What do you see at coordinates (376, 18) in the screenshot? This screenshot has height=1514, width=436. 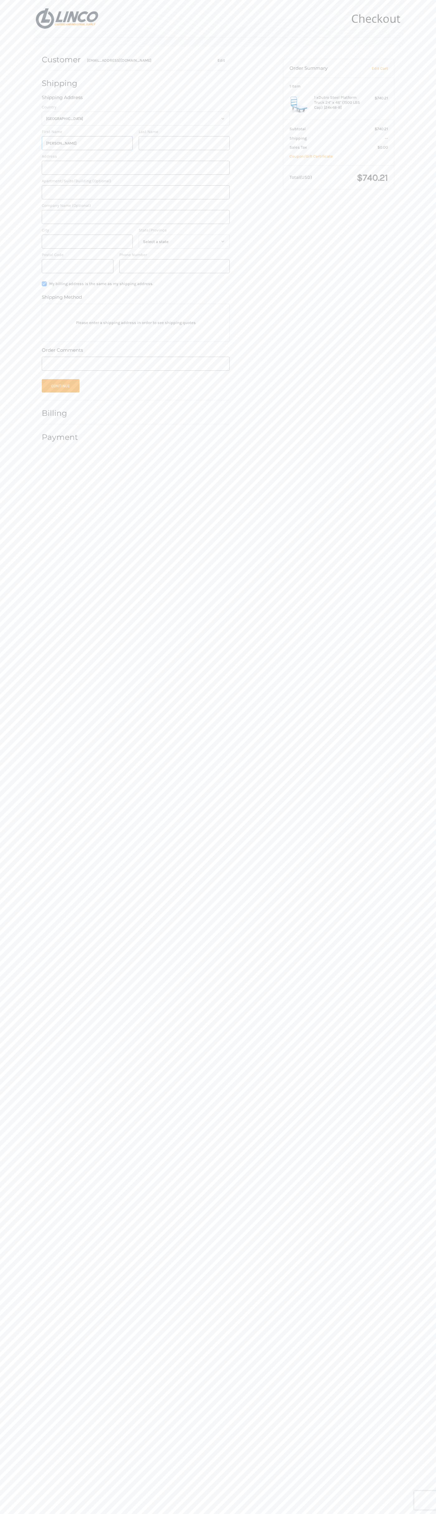 I see `h1: Checkout` at bounding box center [376, 18].